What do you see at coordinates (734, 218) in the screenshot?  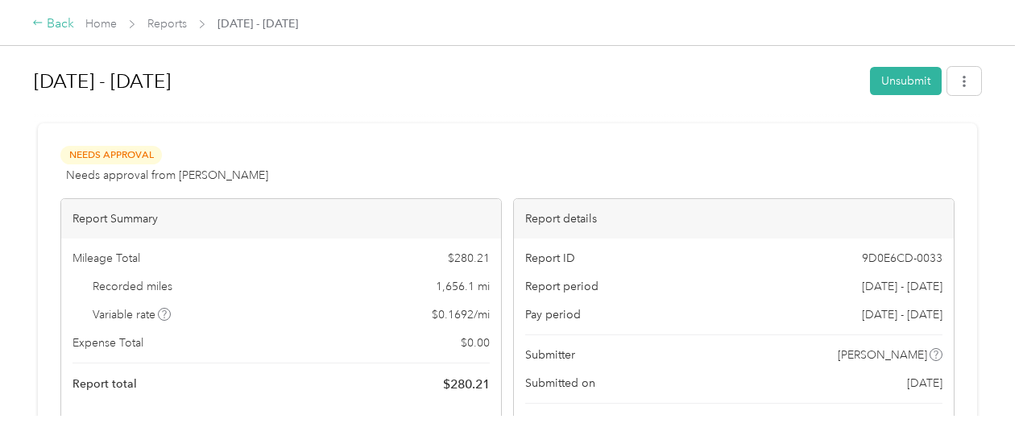 I see `div: Report details` at bounding box center [734, 218].